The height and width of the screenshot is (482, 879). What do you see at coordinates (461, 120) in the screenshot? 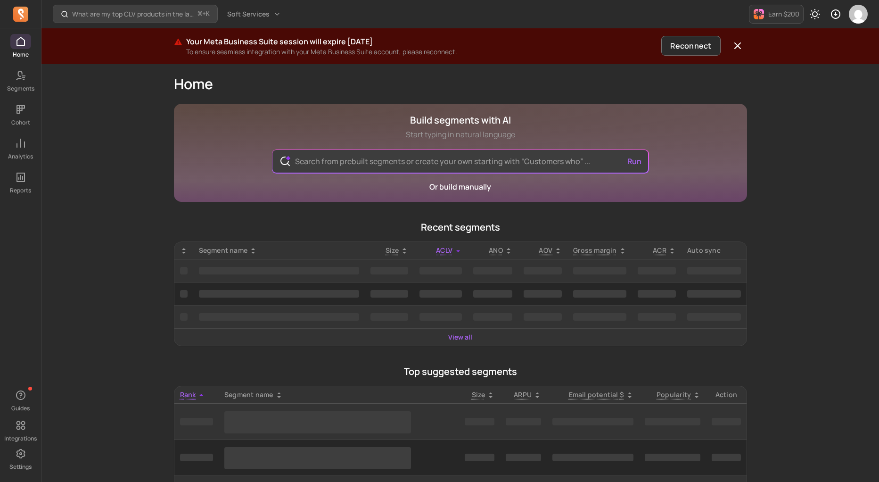
I see `h1: Build segments with AI` at bounding box center [461, 120].